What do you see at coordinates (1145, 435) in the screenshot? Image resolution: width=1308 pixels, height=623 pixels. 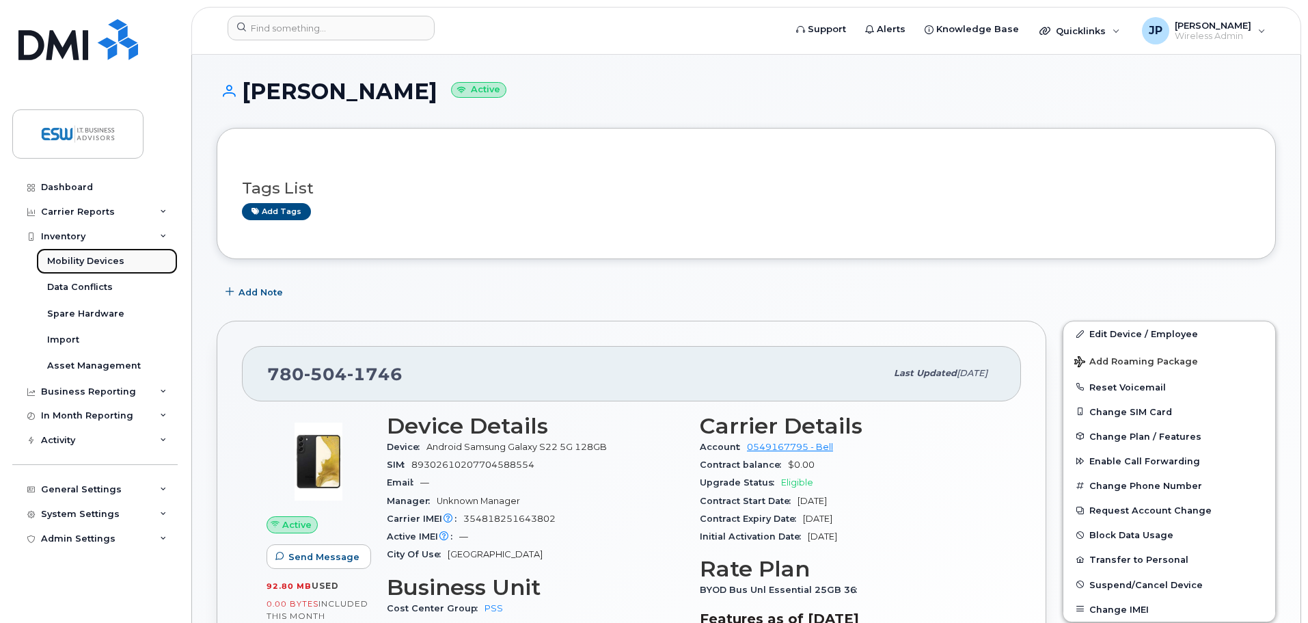 I see `span: Change Plan / Features` at bounding box center [1145, 435].